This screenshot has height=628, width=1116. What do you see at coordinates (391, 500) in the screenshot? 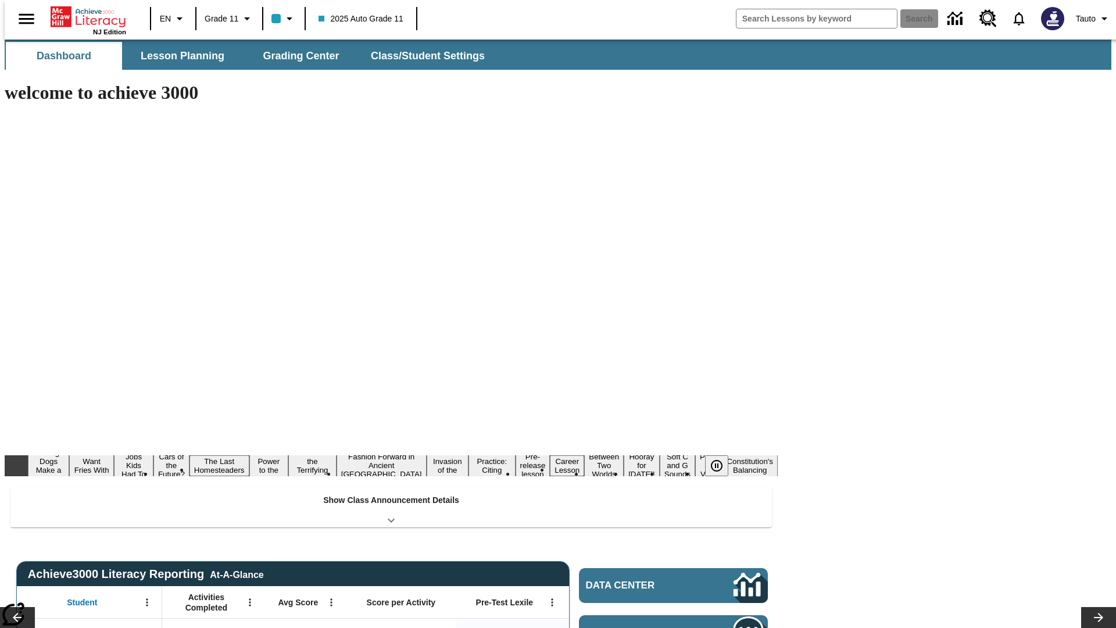
I see `p: Show Class Announcement Details` at bounding box center [391, 500].